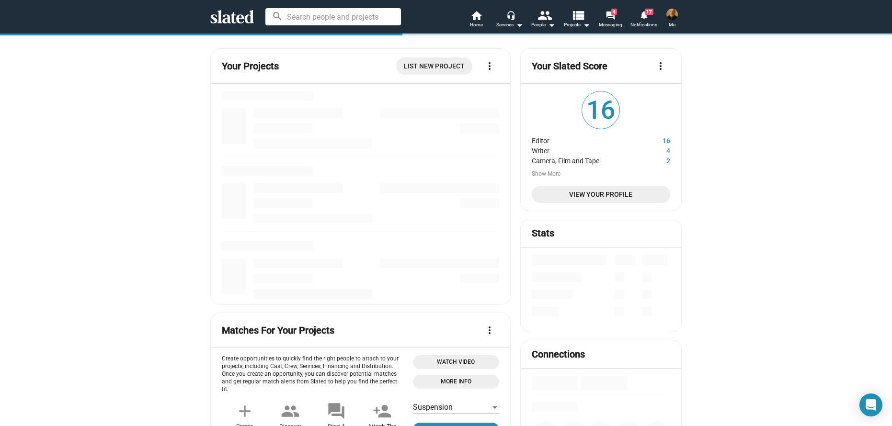 This screenshot has height=426, width=892. What do you see at coordinates (601, 110) in the screenshot?
I see `span: 16` at bounding box center [601, 110].